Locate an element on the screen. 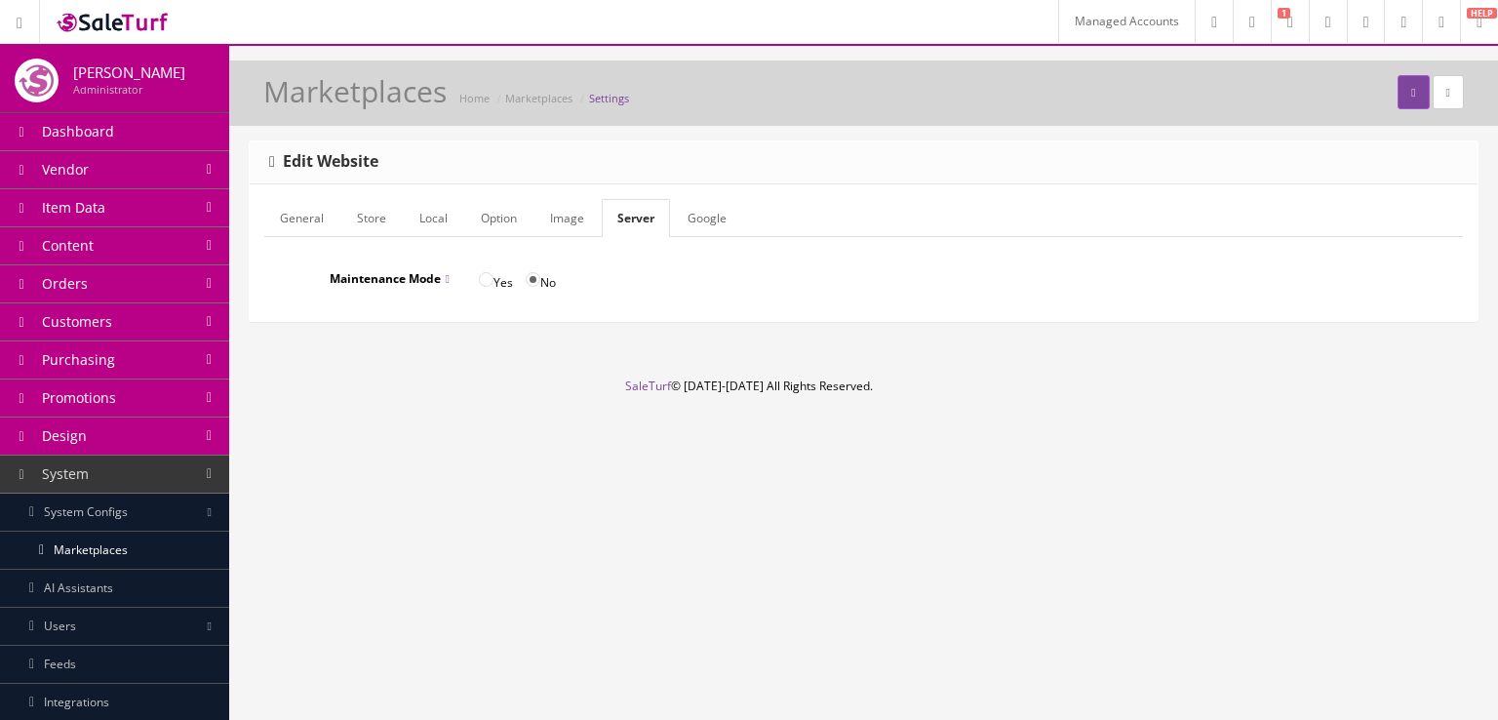 Image resolution: width=1498 pixels, height=720 pixels. span: System is located at coordinates (65, 473).